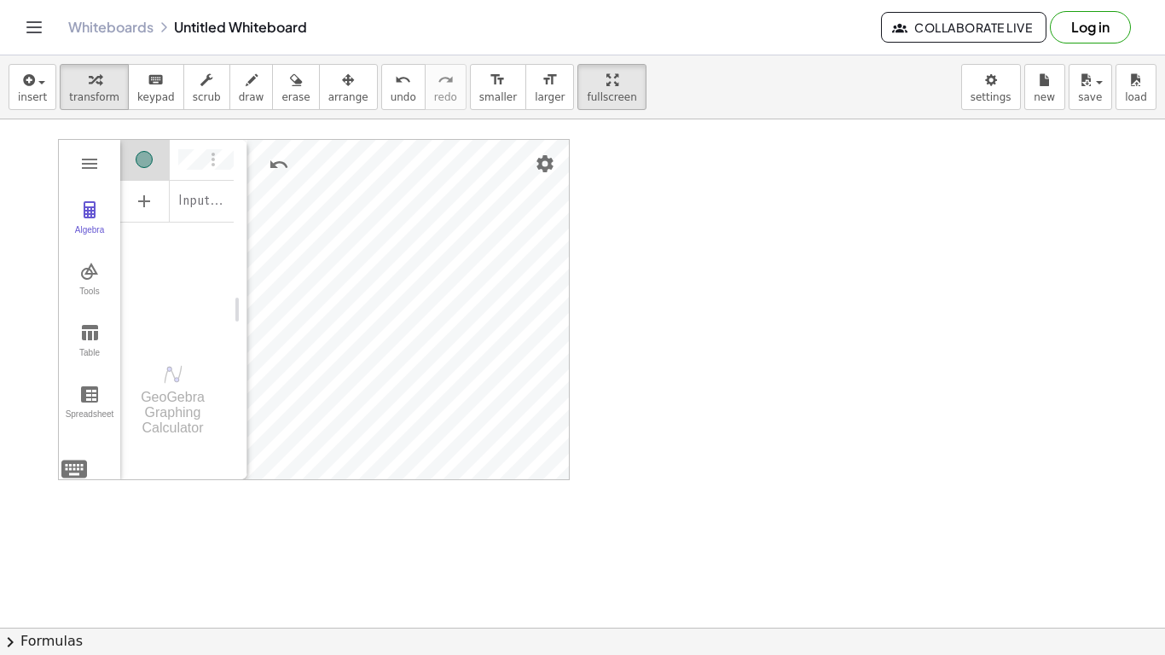 The width and height of the screenshot is (1165, 655). What do you see at coordinates (1090, 97) in the screenshot?
I see `span: save` at bounding box center [1090, 97].